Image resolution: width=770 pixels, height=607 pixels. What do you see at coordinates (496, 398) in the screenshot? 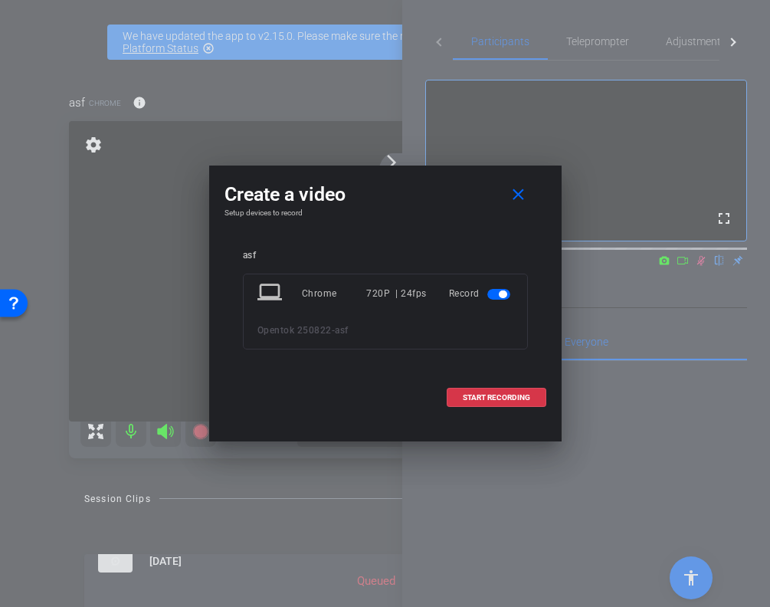
I see `span: START RECORDING` at bounding box center [496, 398].